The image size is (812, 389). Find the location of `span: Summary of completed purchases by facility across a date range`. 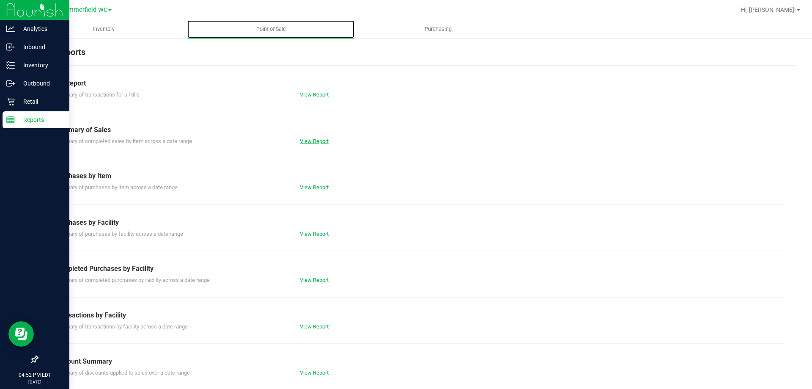

span: Summary of completed purchases by facility across a date range is located at coordinates (132, 280).